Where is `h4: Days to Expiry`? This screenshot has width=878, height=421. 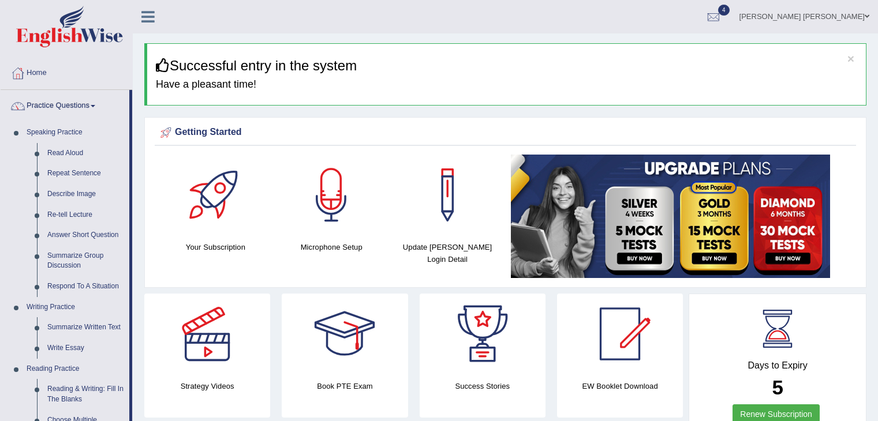
h4: Days to Expiry is located at coordinates (777, 366).